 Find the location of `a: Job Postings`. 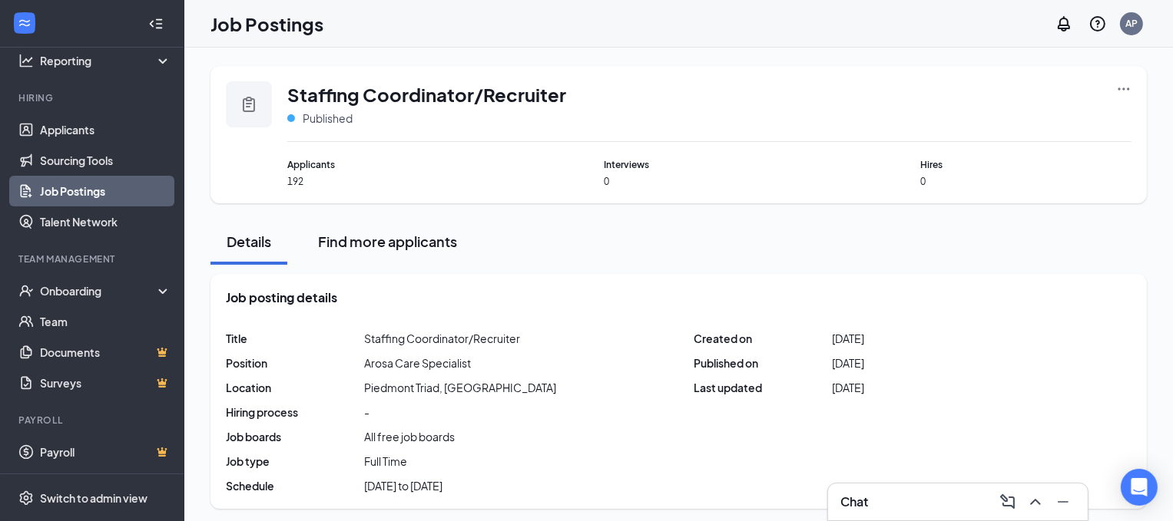

a: Job Postings is located at coordinates (105, 191).